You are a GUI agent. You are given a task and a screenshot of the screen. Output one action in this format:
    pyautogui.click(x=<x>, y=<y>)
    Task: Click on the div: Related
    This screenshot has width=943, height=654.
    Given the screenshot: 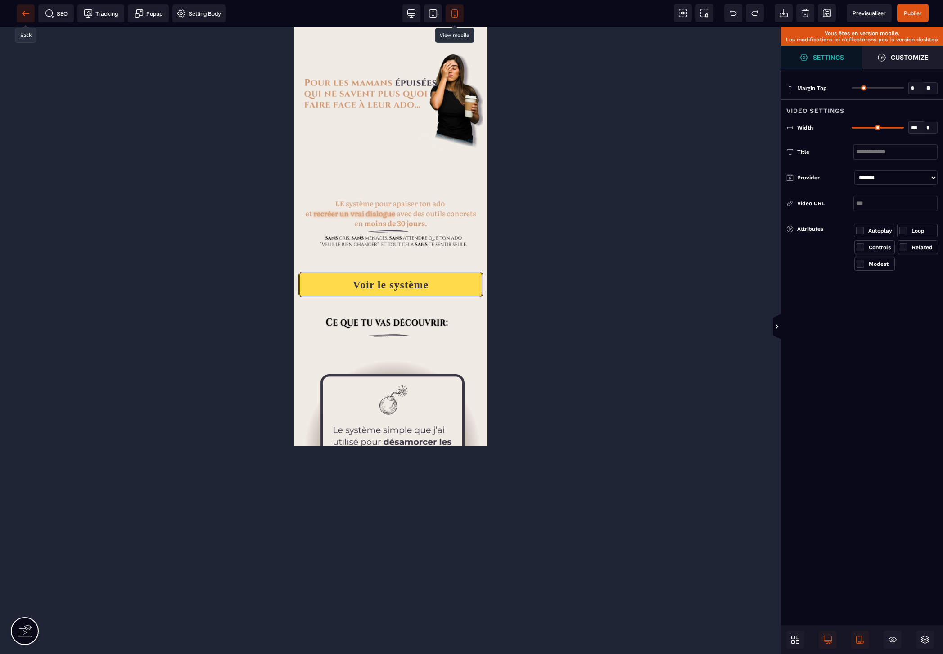 What is the action you would take?
    pyautogui.click(x=924, y=248)
    